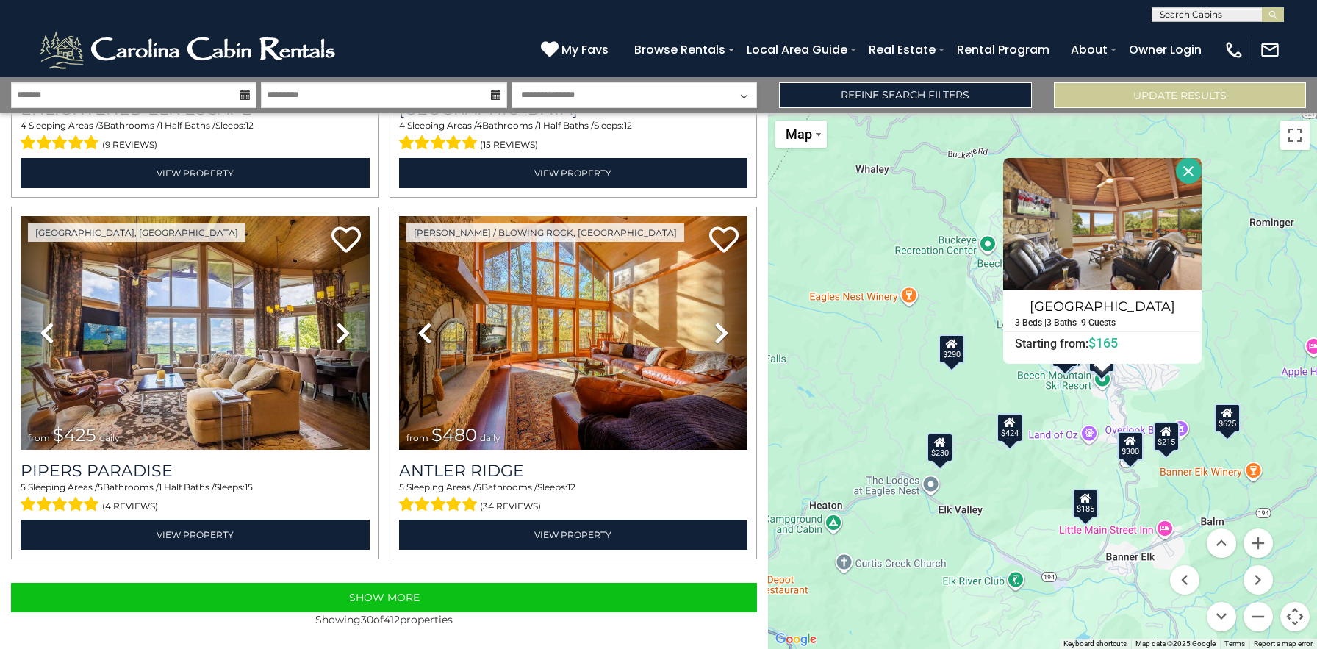 The width and height of the screenshot is (1317, 649). Describe the element at coordinates (585, 49) in the screenshot. I see `span: My Favs` at that location.